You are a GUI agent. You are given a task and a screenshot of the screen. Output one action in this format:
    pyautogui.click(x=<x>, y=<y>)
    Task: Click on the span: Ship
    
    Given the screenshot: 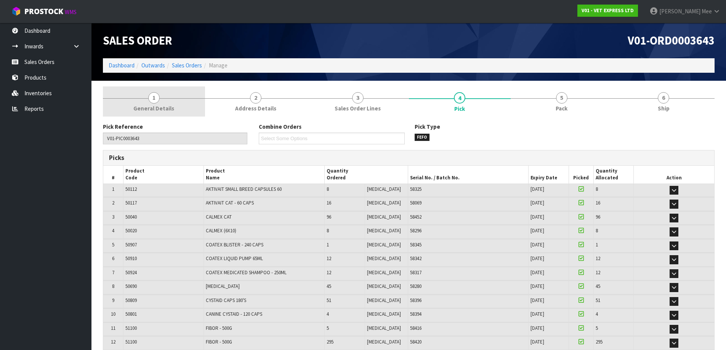 What is the action you would take?
    pyautogui.click(x=663, y=108)
    